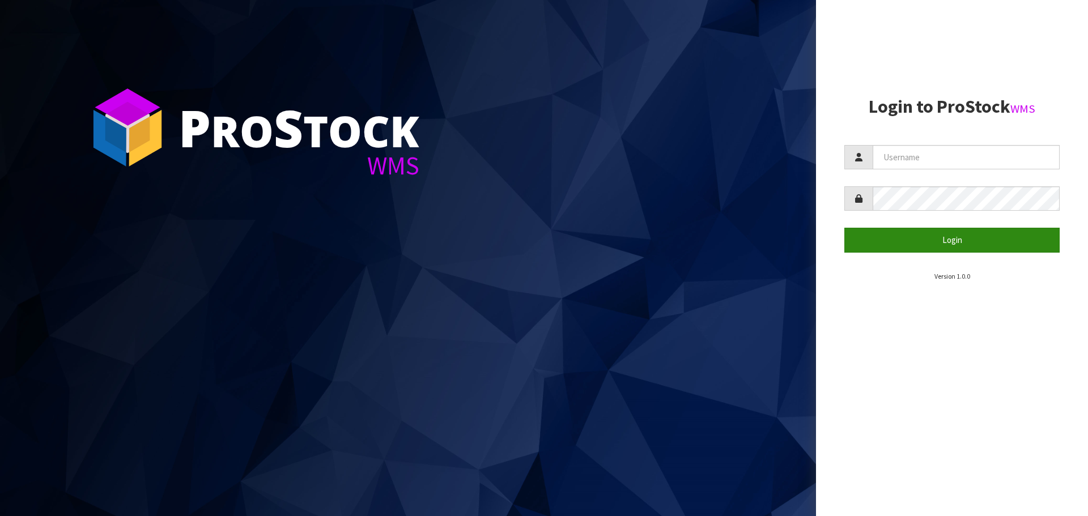  I want to click on small: Version 1.0.0, so click(952, 276).